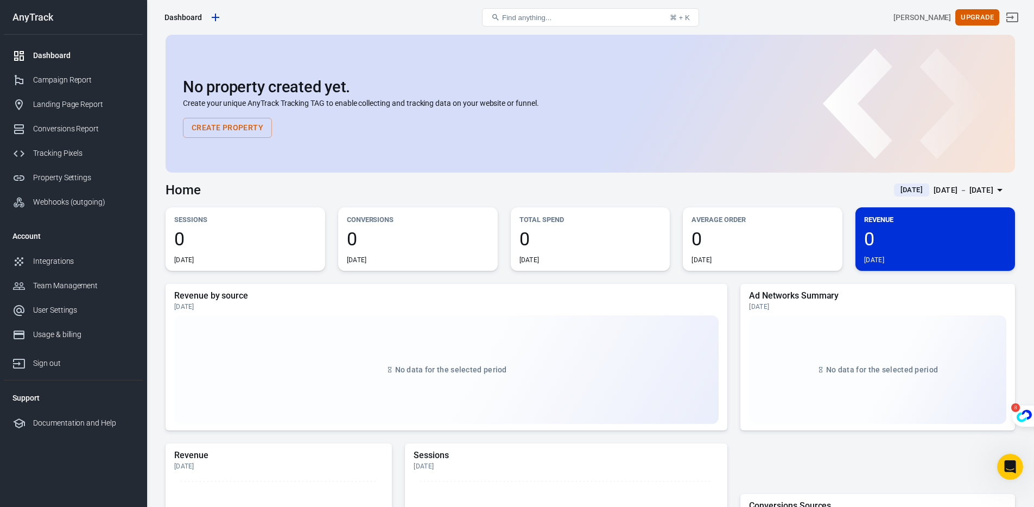  What do you see at coordinates (278, 455) in the screenshot?
I see `h5: Revenue` at bounding box center [278, 455].